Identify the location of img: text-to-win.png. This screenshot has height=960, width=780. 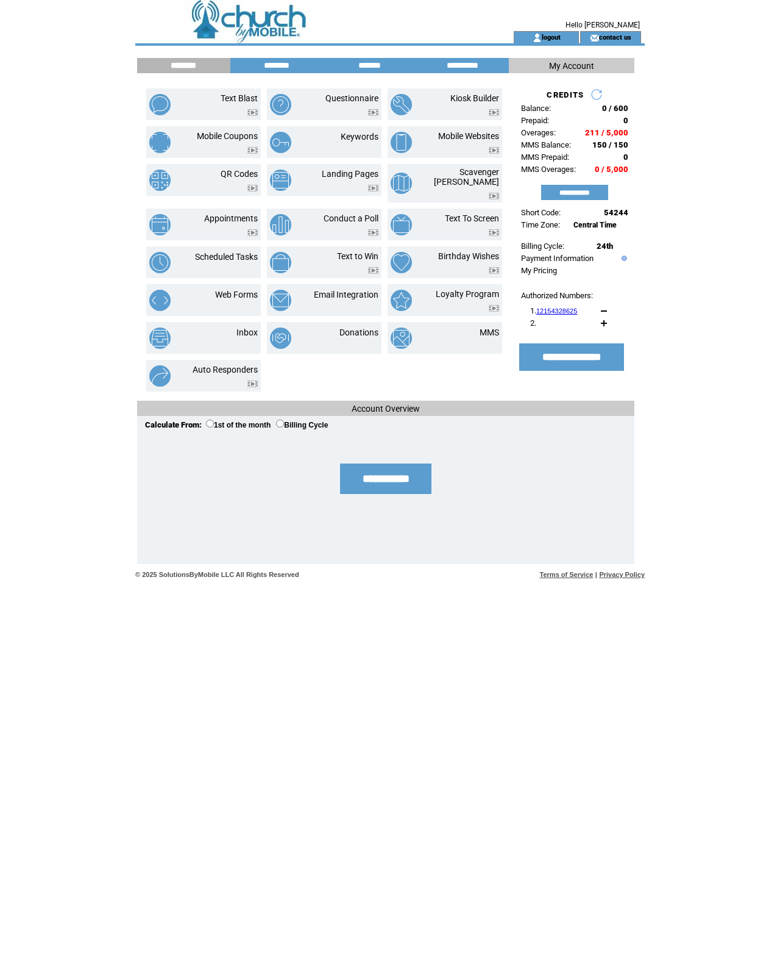
(280, 262).